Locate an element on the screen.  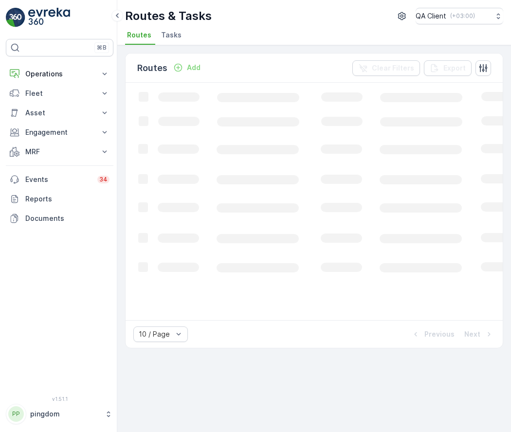
p: QA Client is located at coordinates (431, 16).